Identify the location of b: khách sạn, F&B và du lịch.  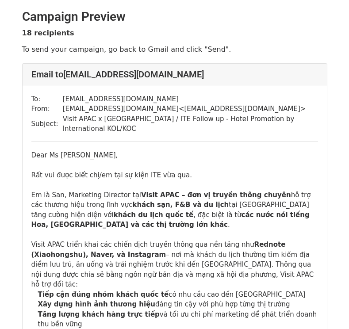
(181, 205).